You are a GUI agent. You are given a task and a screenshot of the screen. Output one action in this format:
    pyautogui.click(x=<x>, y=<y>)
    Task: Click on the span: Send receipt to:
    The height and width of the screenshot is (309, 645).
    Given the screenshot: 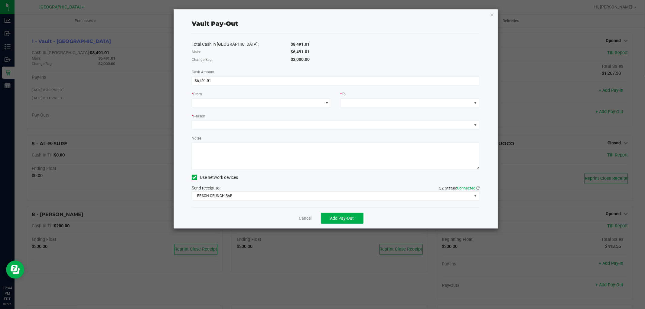 What is the action you would take?
    pyautogui.click(x=206, y=188)
    